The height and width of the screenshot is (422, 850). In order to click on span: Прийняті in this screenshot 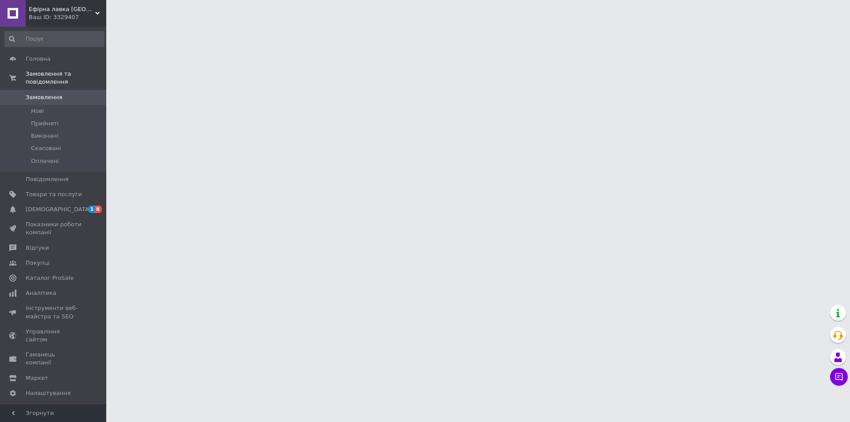, I will do `click(45, 124)`.